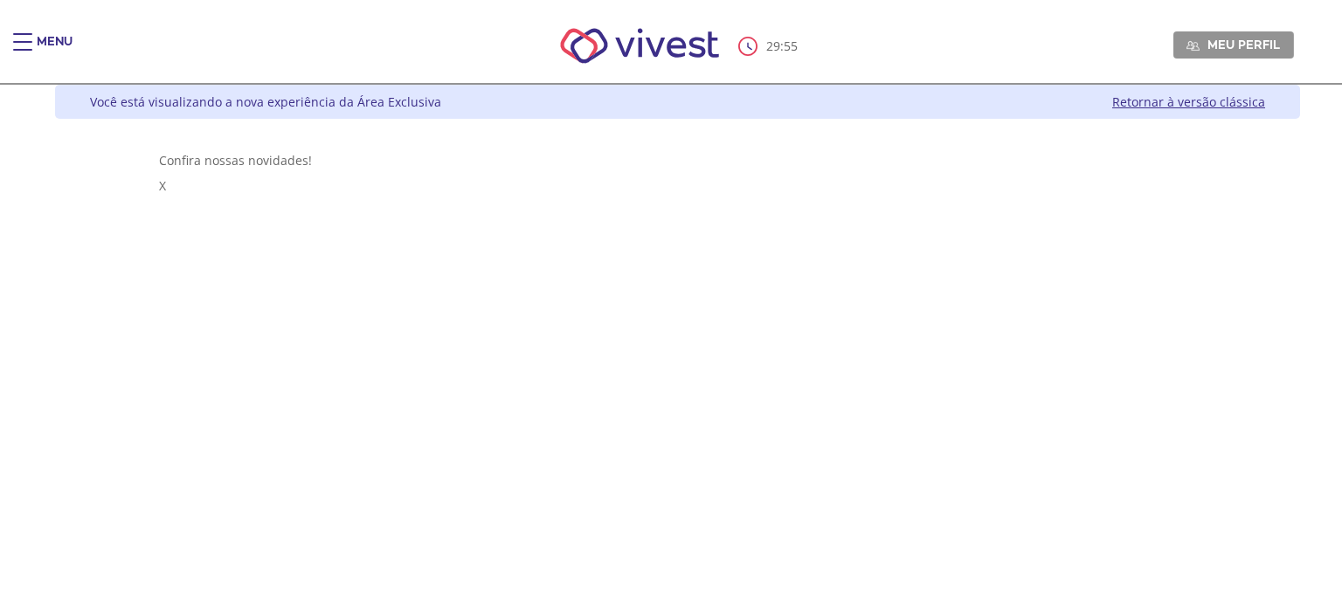 Image resolution: width=1342 pixels, height=607 pixels. Describe the element at coordinates (773, 45) in the screenshot. I see `span: 29` at that location.